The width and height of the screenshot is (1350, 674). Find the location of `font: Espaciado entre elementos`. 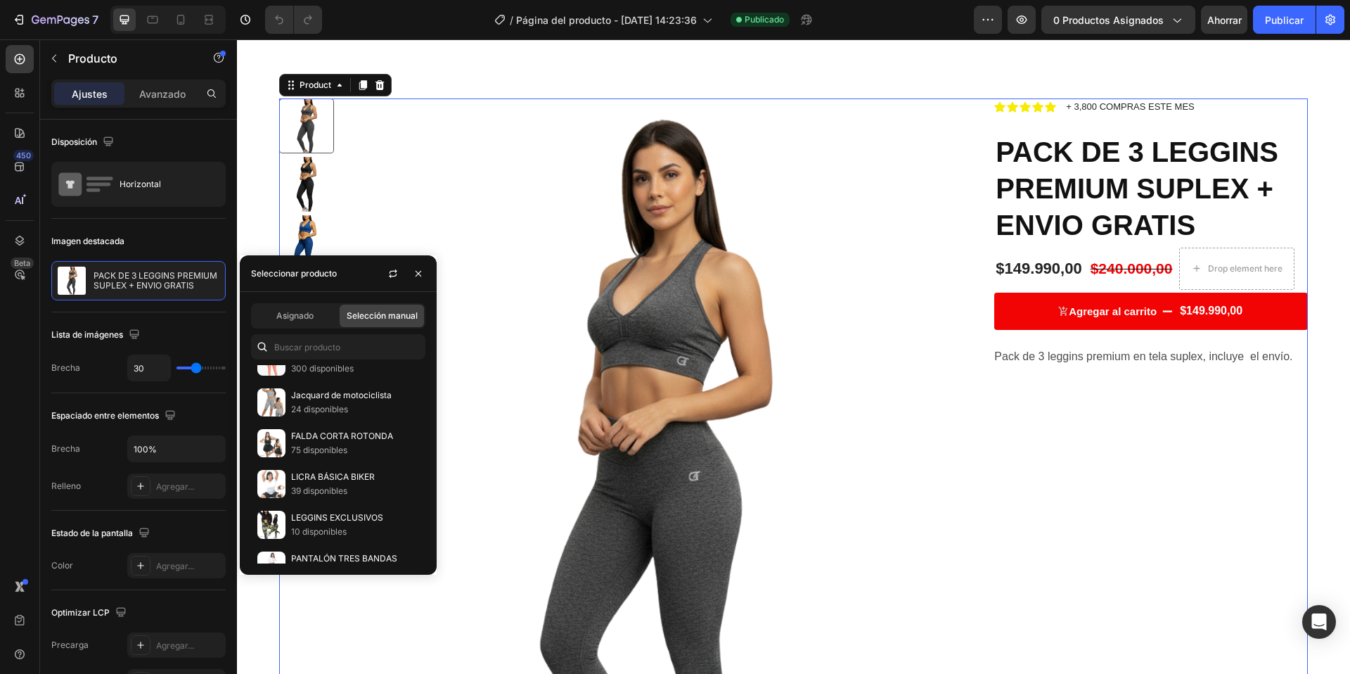

font: Espaciado entre elementos is located at coordinates (105, 415).